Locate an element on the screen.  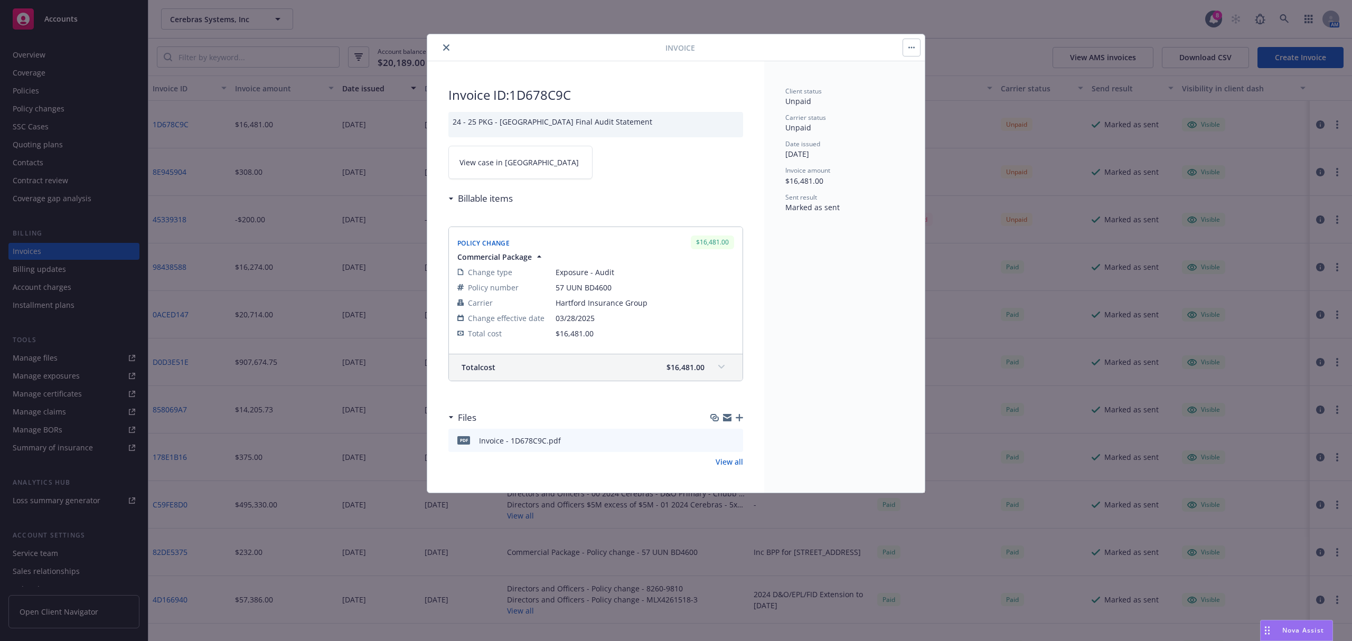
span: Sent result is located at coordinates (801, 197).